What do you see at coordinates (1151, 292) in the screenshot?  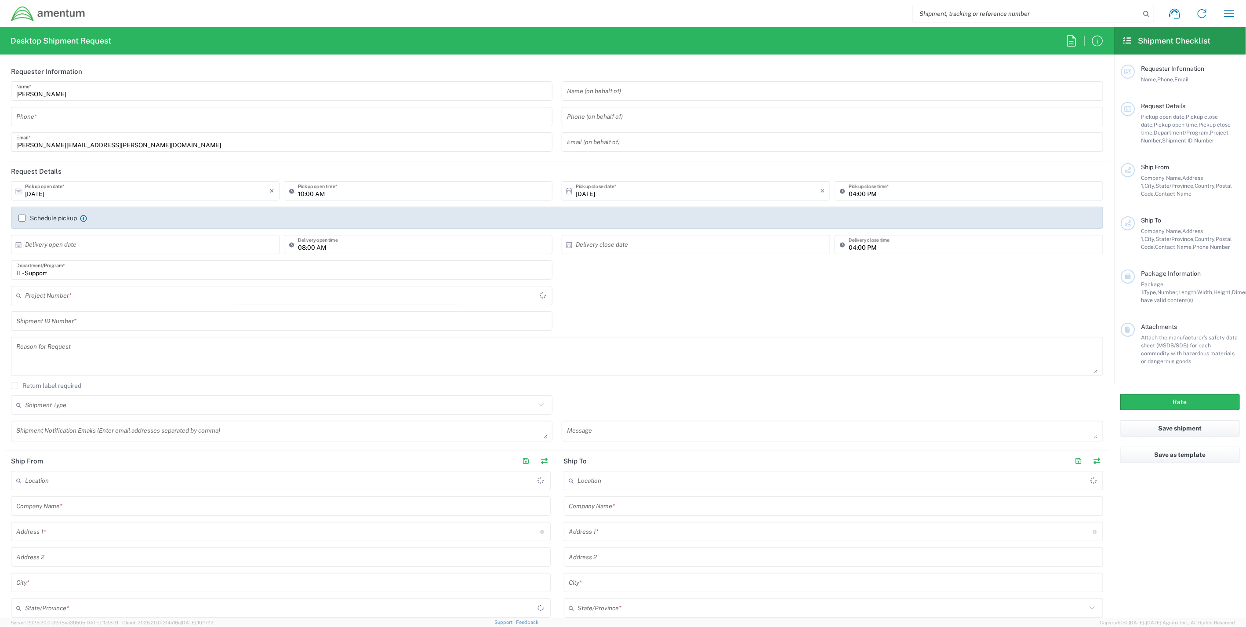 I see `span: Type,` at bounding box center [1151, 292].